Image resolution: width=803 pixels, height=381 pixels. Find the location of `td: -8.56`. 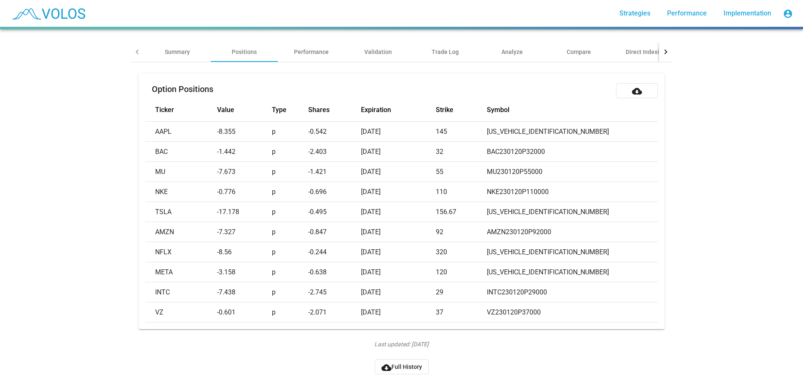

td: -8.56 is located at coordinates (244, 252).